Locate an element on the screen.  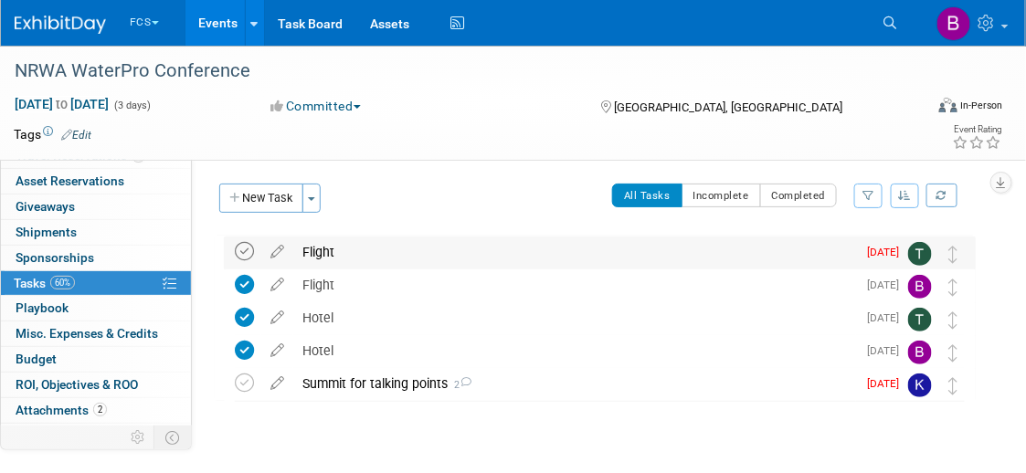
a: Misc. Expenses & Credits is located at coordinates (96, 334).